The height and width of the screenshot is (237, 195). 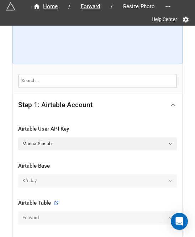 What do you see at coordinates (165, 19) in the screenshot?
I see `a: Help Center` at bounding box center [165, 19].